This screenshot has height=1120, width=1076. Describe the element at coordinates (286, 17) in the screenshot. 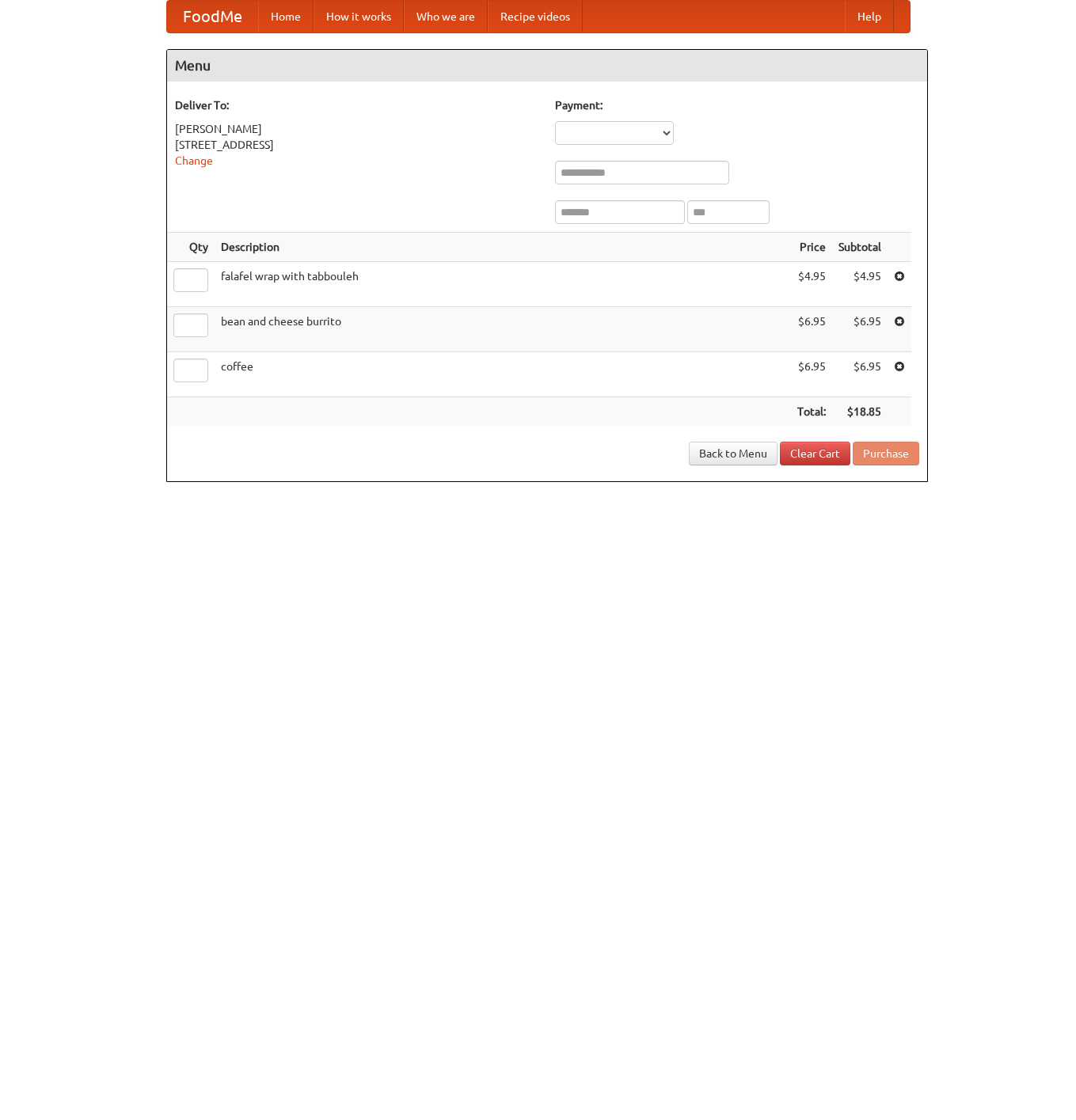

I see `a: Home` at that location.